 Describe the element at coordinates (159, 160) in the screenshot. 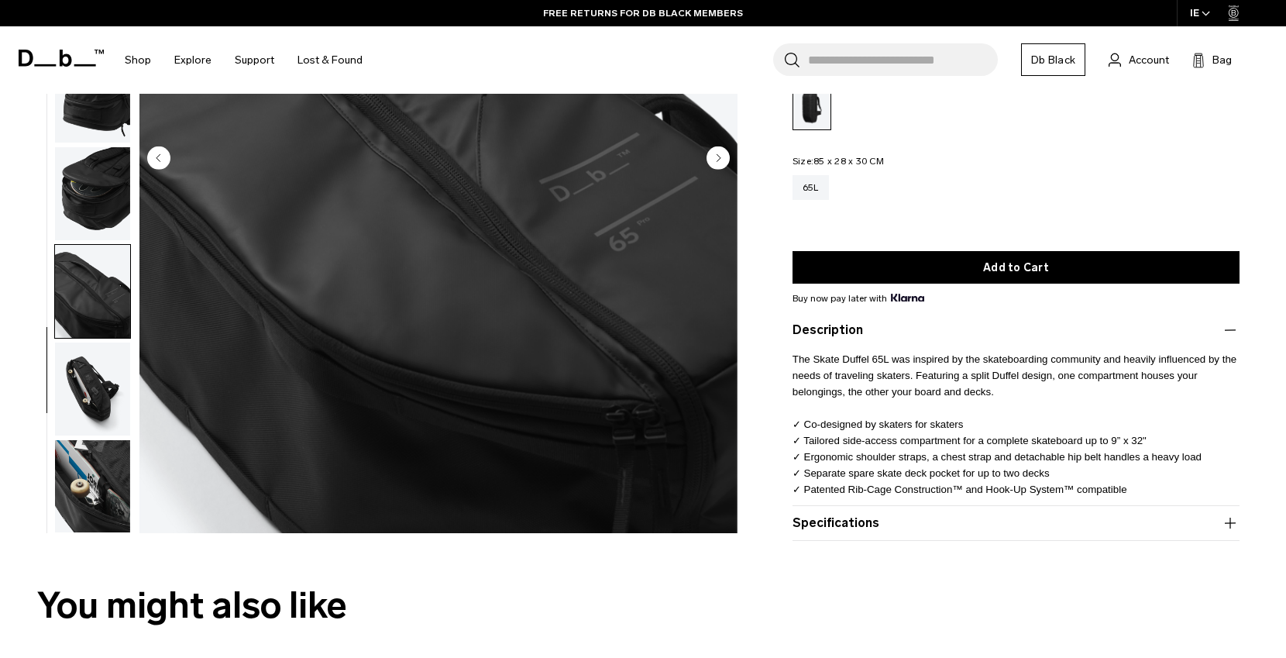

I see `button: Previous slide` at that location.